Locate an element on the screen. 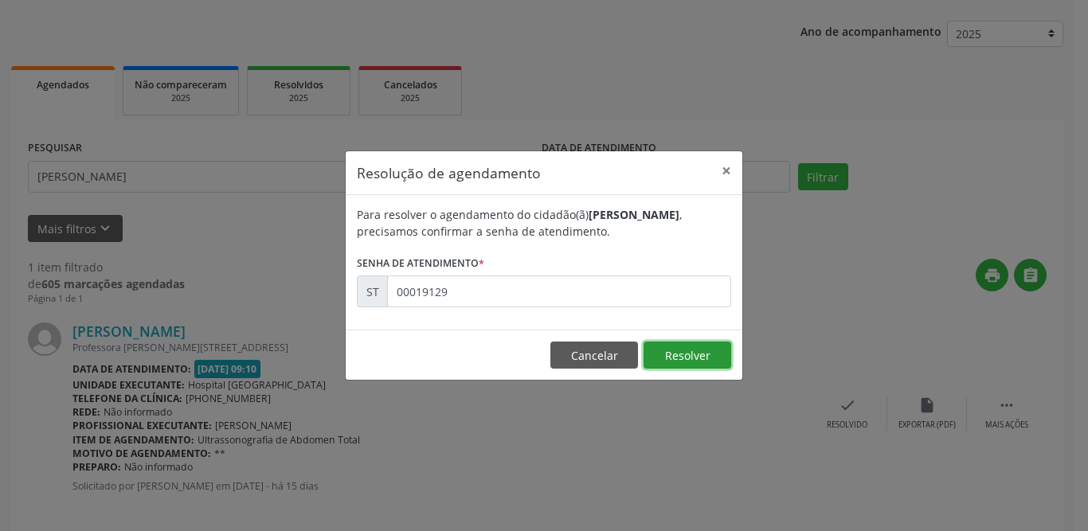 This screenshot has height=531, width=1088. button: Close is located at coordinates (727, 171).